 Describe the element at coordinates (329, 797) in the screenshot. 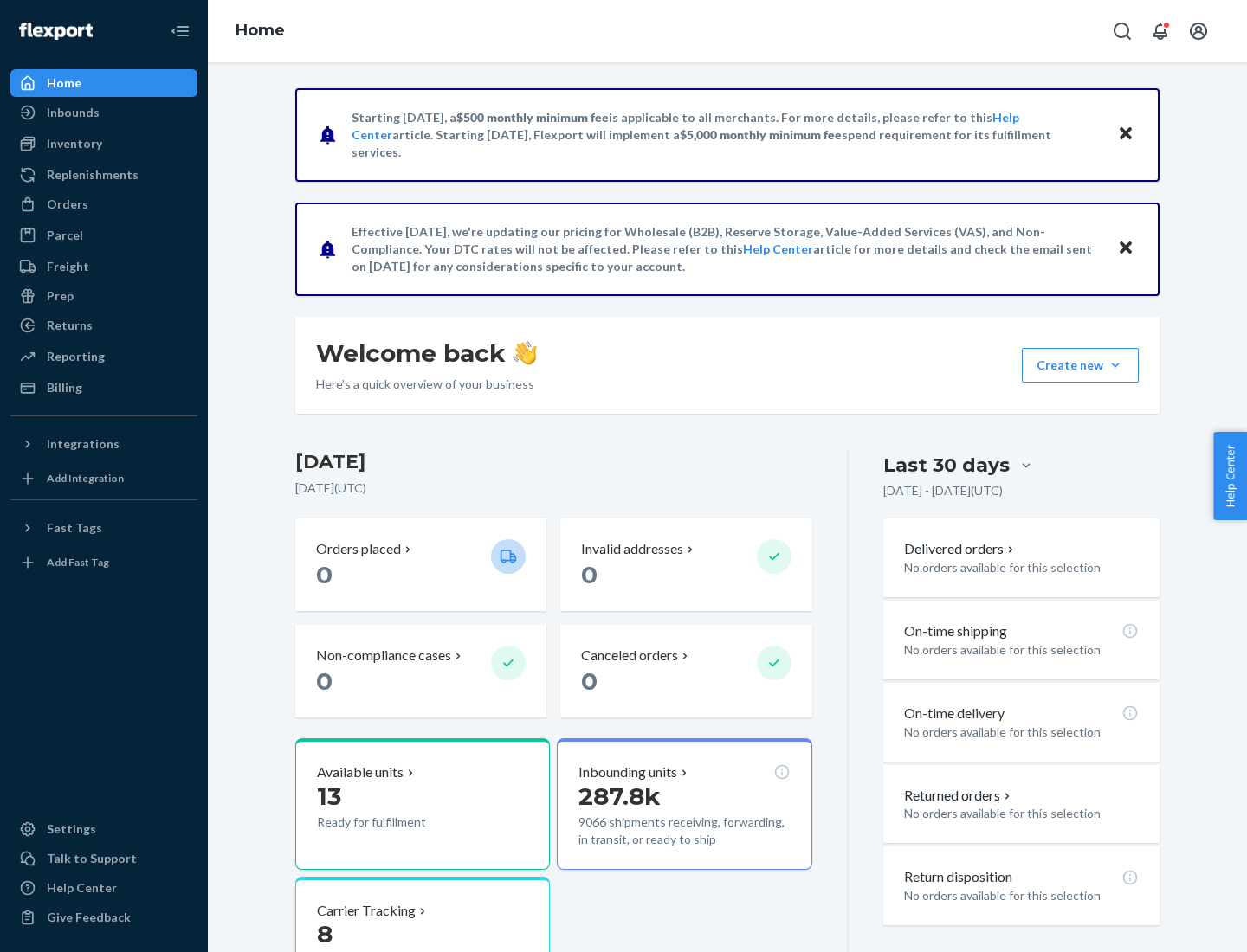

I see `span: 13` at that location.